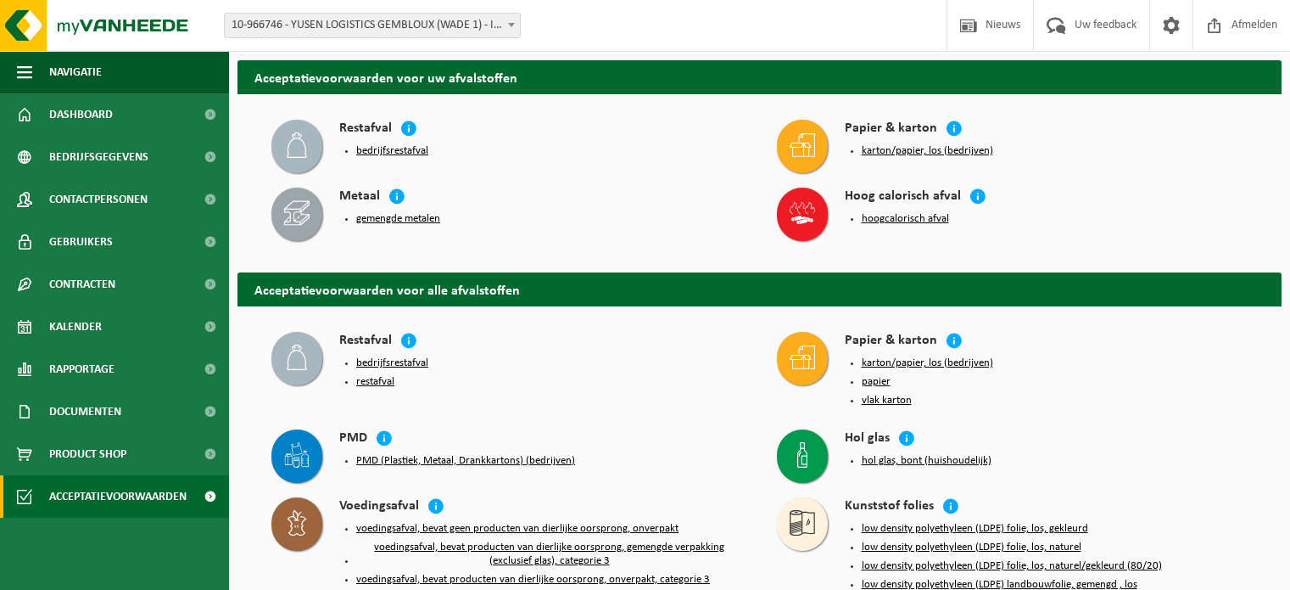  I want to click on button: PMD (Plastiek, Metaal, Drankkartons) (bedrijven), so click(466, 461).